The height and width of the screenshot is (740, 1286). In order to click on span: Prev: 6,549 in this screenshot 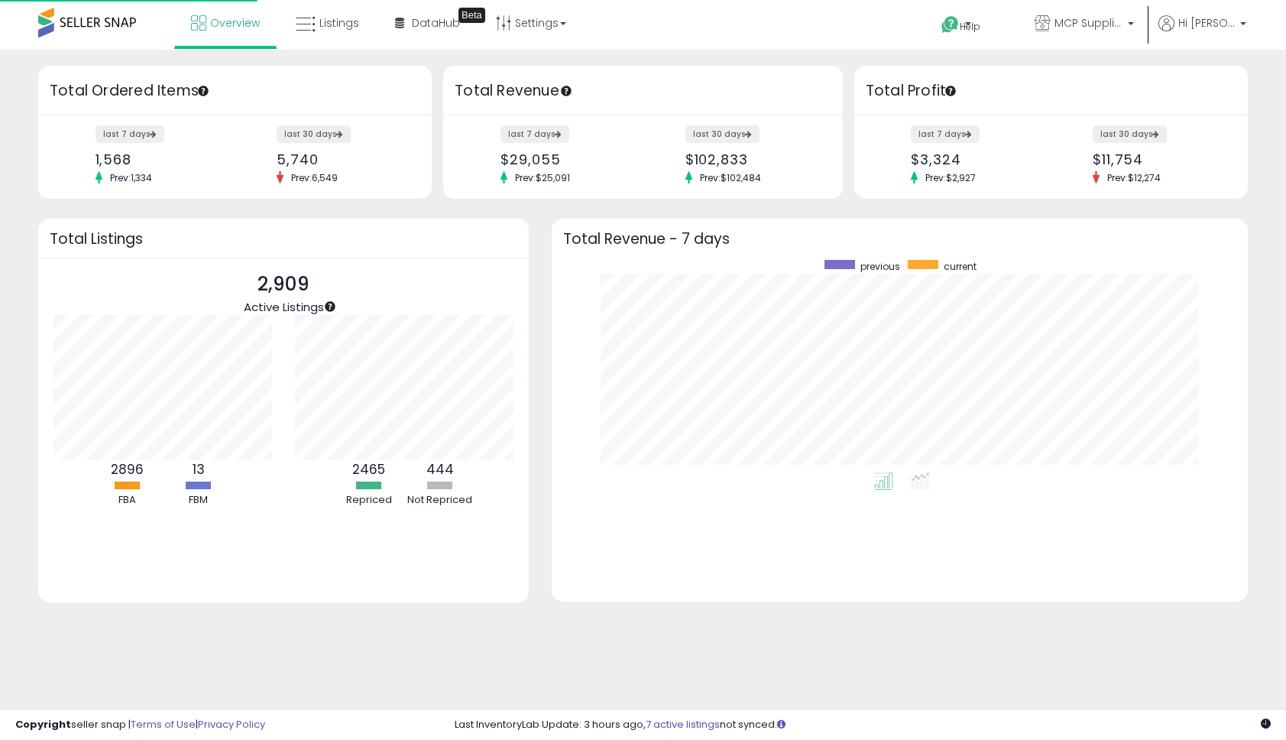, I will do `click(314, 177)`.